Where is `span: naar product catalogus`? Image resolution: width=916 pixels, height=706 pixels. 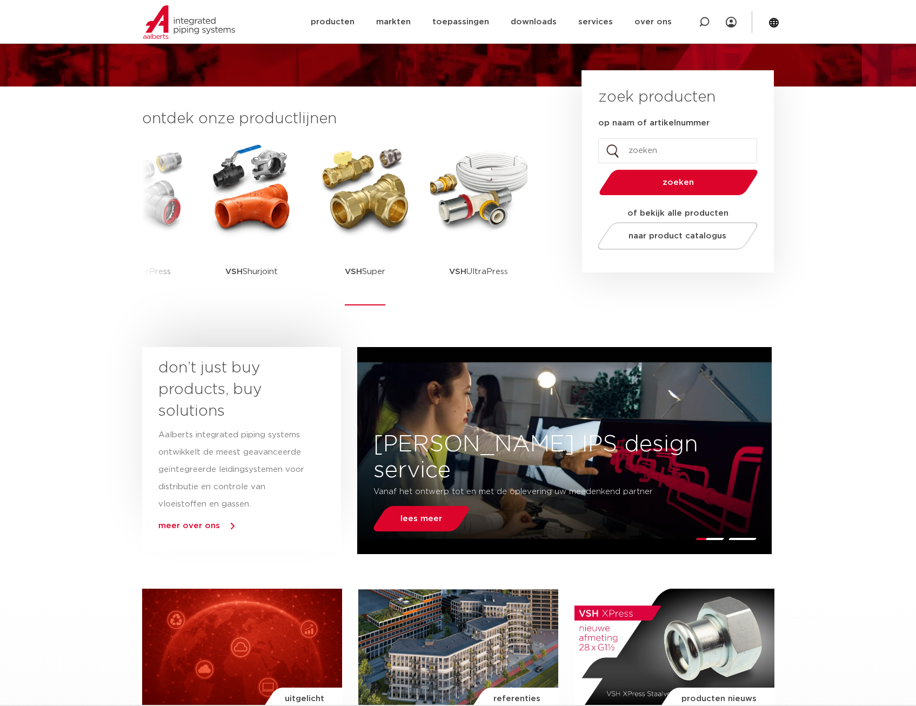 span: naar product catalogus is located at coordinates (677, 236).